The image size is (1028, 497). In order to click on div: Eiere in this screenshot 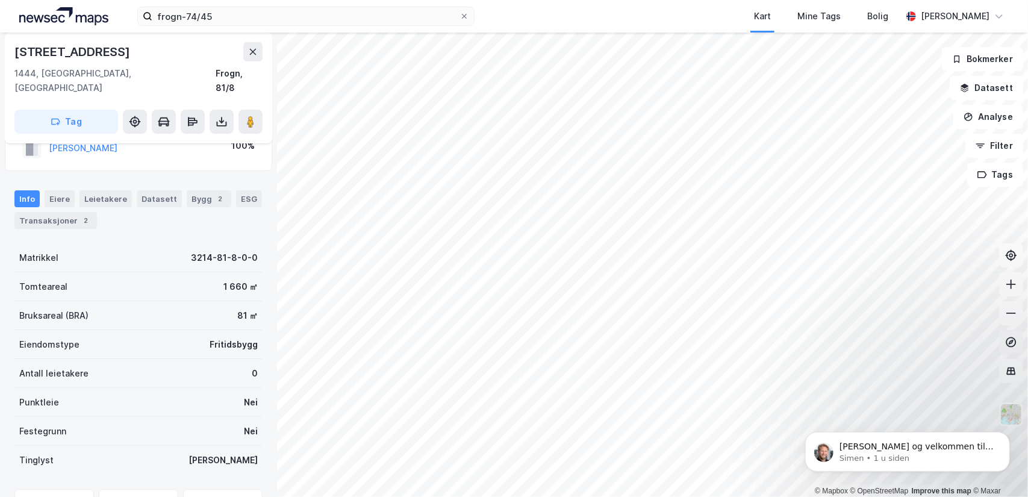, I will do `click(60, 199)`.